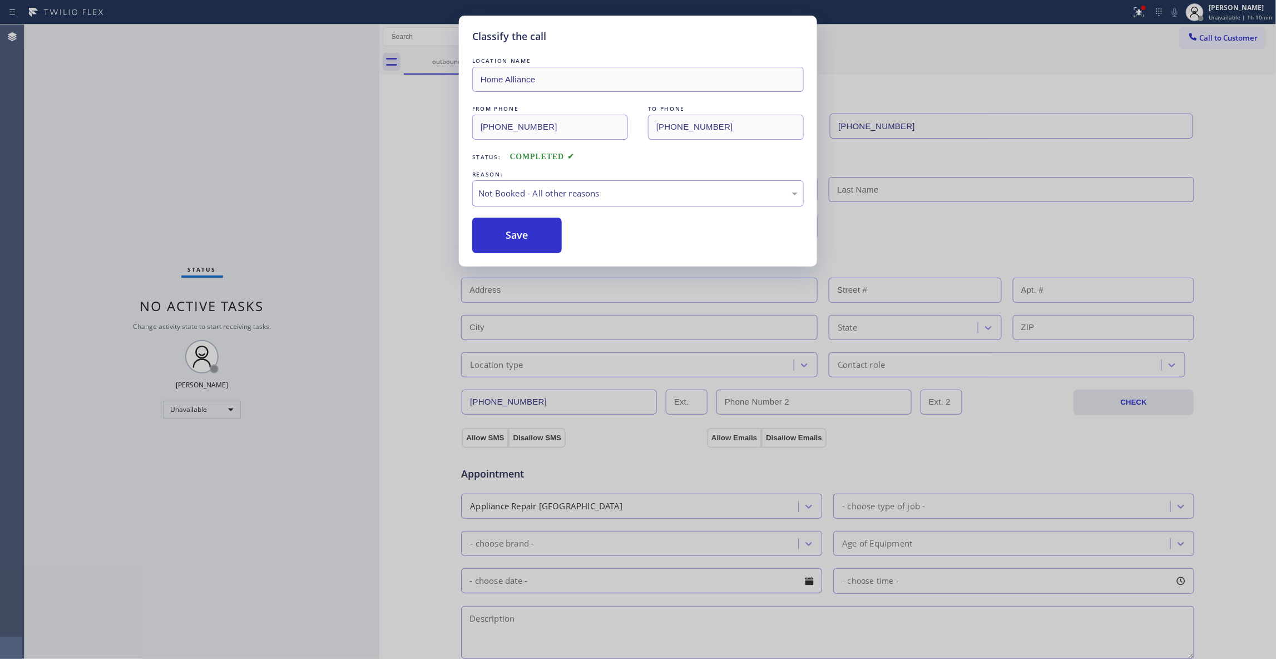  Describe the element at coordinates (550, 108) in the screenshot. I see `div: FROM PHONE` at that location.